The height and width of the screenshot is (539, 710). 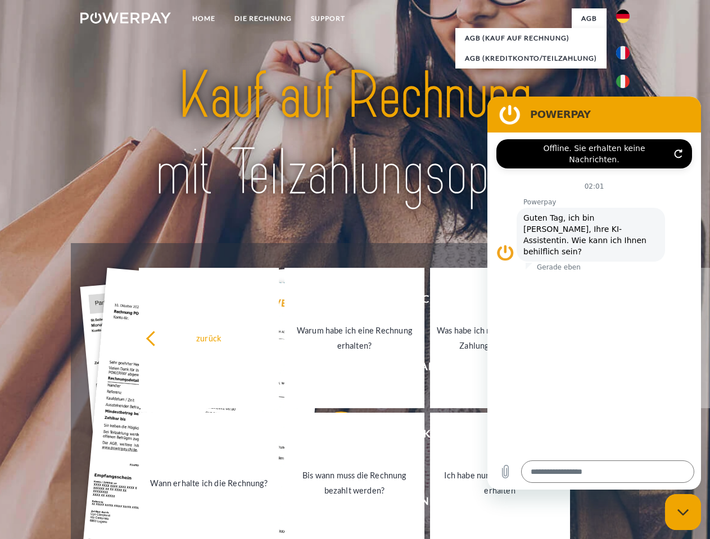 What do you see at coordinates (208, 483) in the screenshot?
I see `div: Wann erhalte ich die Rechnung?` at bounding box center [208, 483].